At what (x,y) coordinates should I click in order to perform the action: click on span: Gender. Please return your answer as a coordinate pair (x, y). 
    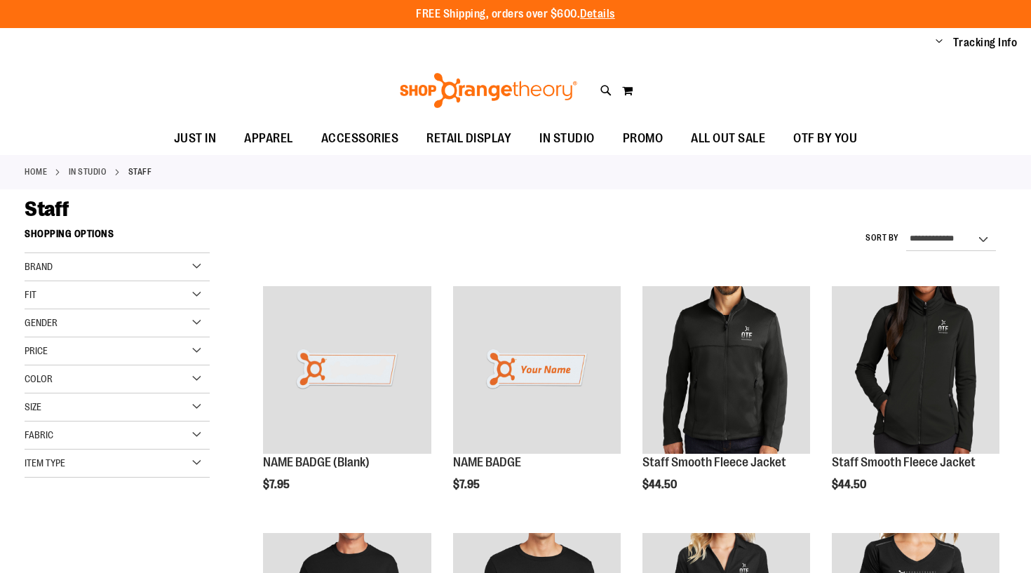
    Looking at the image, I should click on (41, 323).